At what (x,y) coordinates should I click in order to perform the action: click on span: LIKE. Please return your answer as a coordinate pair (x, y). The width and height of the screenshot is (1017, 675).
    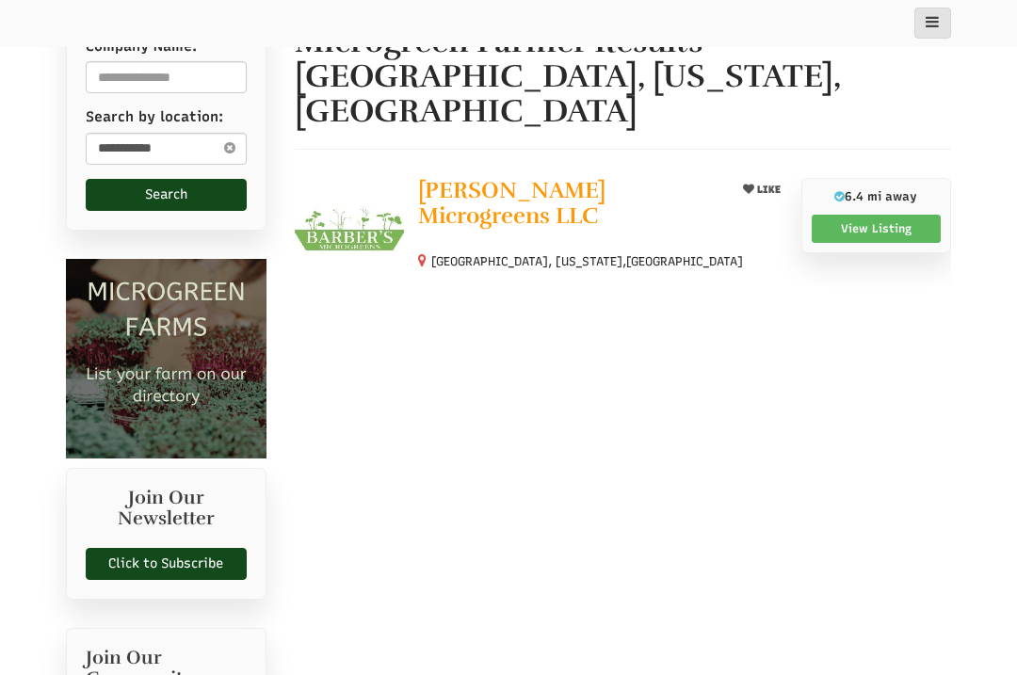
    Looking at the image, I should click on (768, 189).